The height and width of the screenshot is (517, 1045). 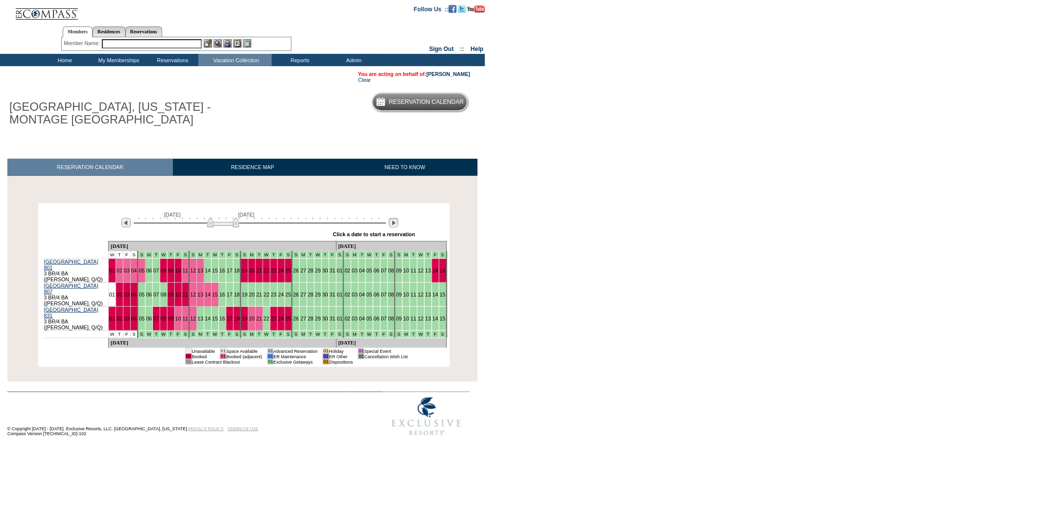 I want to click on td: 01, so click(x=189, y=356).